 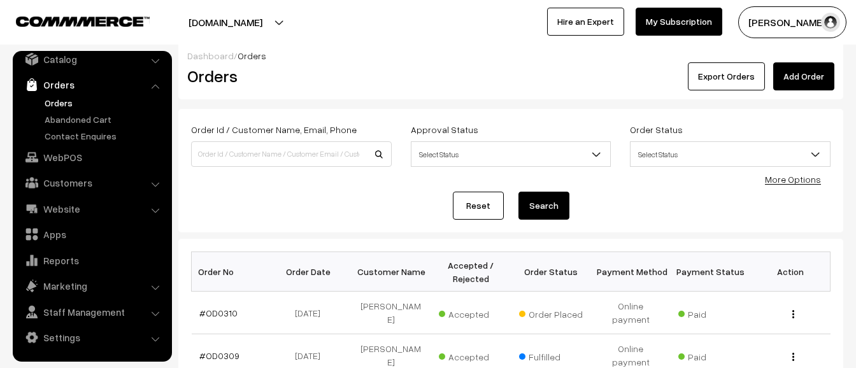 I want to click on a: Hire an Expert, so click(x=585, y=22).